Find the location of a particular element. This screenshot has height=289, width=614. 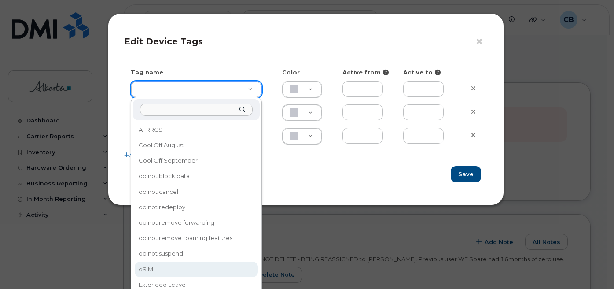

div: AFRRCS is located at coordinates (196, 129).